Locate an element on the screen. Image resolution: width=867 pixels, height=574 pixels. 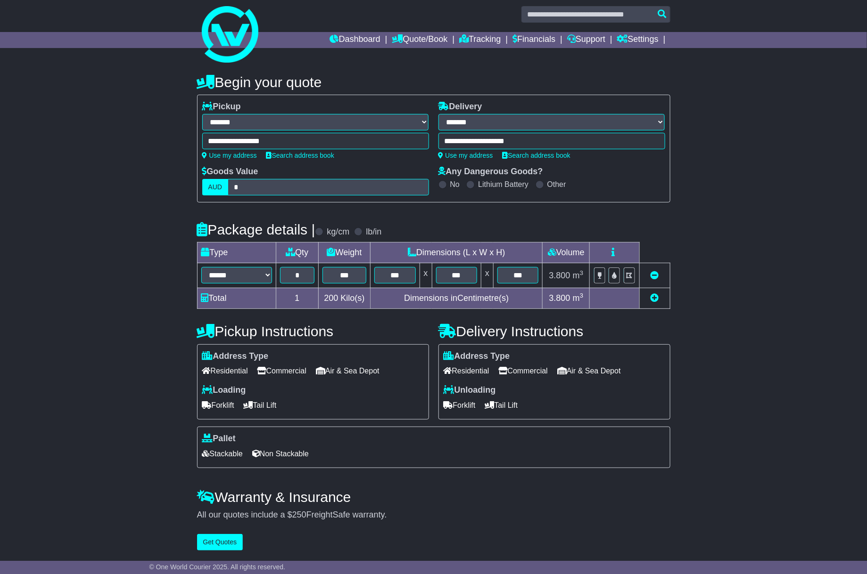
span: © One World Courier 2025. All rights reserved. is located at coordinates (217, 567).